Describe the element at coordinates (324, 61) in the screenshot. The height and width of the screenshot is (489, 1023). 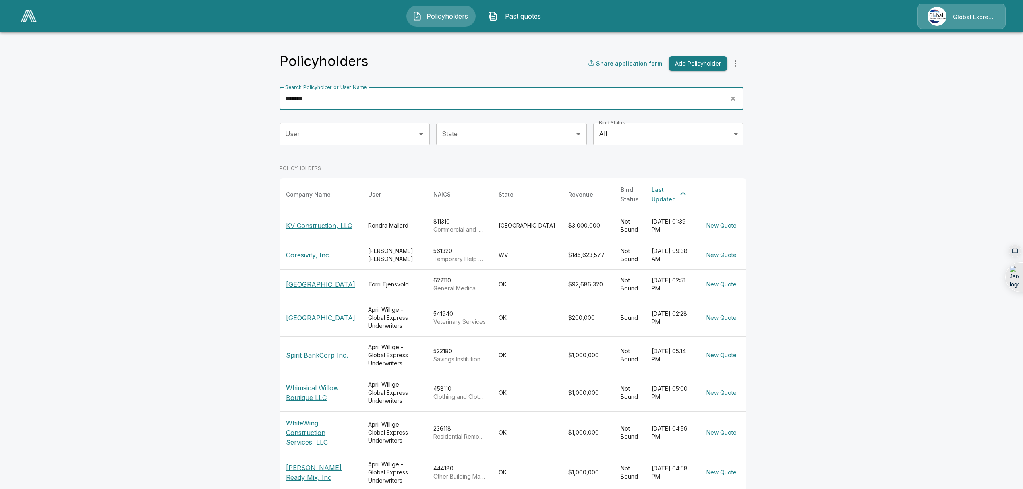
I see `h4: Policyholders` at that location.